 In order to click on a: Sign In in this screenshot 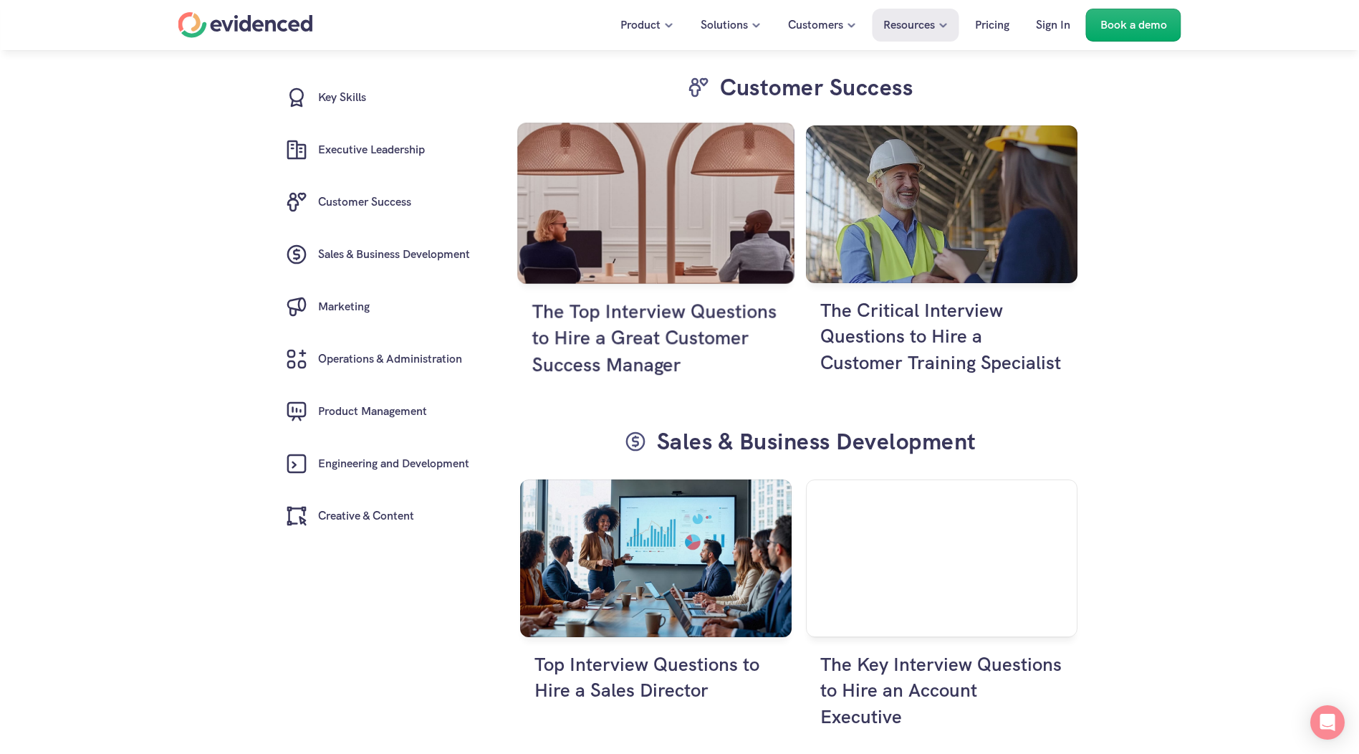, I will do `click(1053, 25)`.